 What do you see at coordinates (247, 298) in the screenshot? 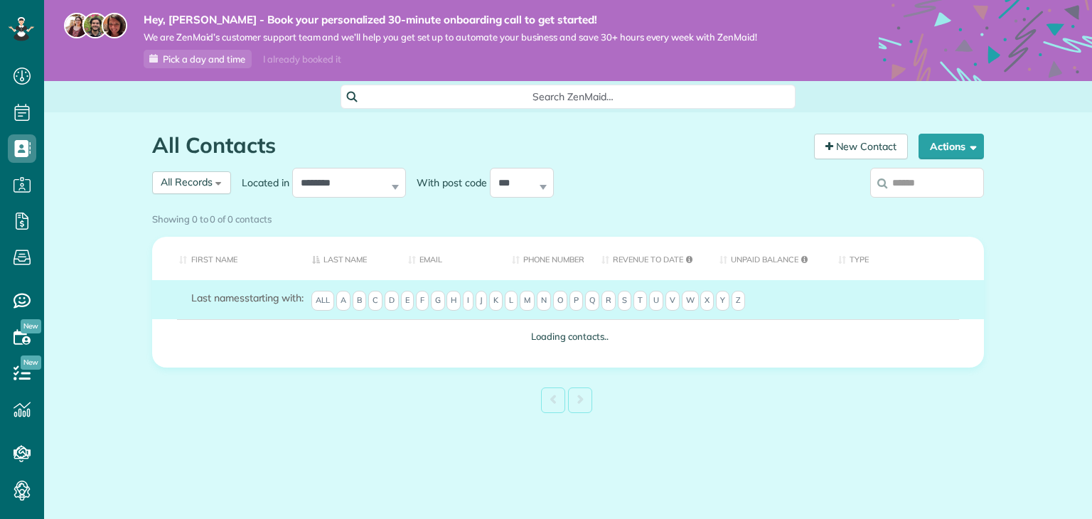
I see `label: starting with:` at bounding box center [247, 298].